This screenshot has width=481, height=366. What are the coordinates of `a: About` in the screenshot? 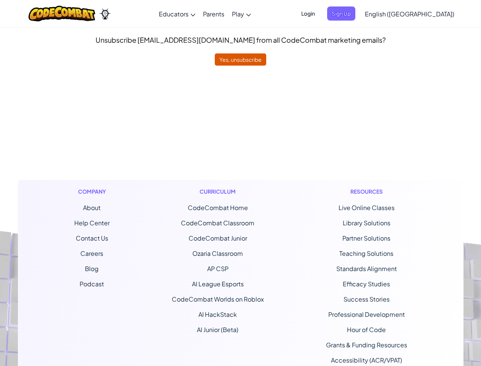 It's located at (92, 207).